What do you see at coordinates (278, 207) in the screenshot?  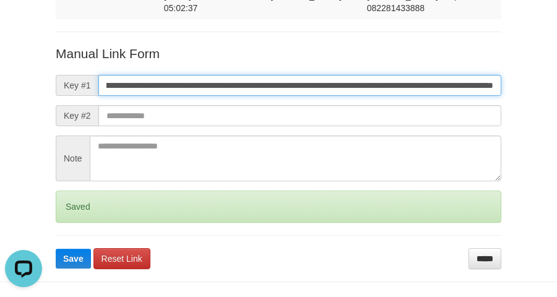 I see `div: Saved` at bounding box center [278, 207].